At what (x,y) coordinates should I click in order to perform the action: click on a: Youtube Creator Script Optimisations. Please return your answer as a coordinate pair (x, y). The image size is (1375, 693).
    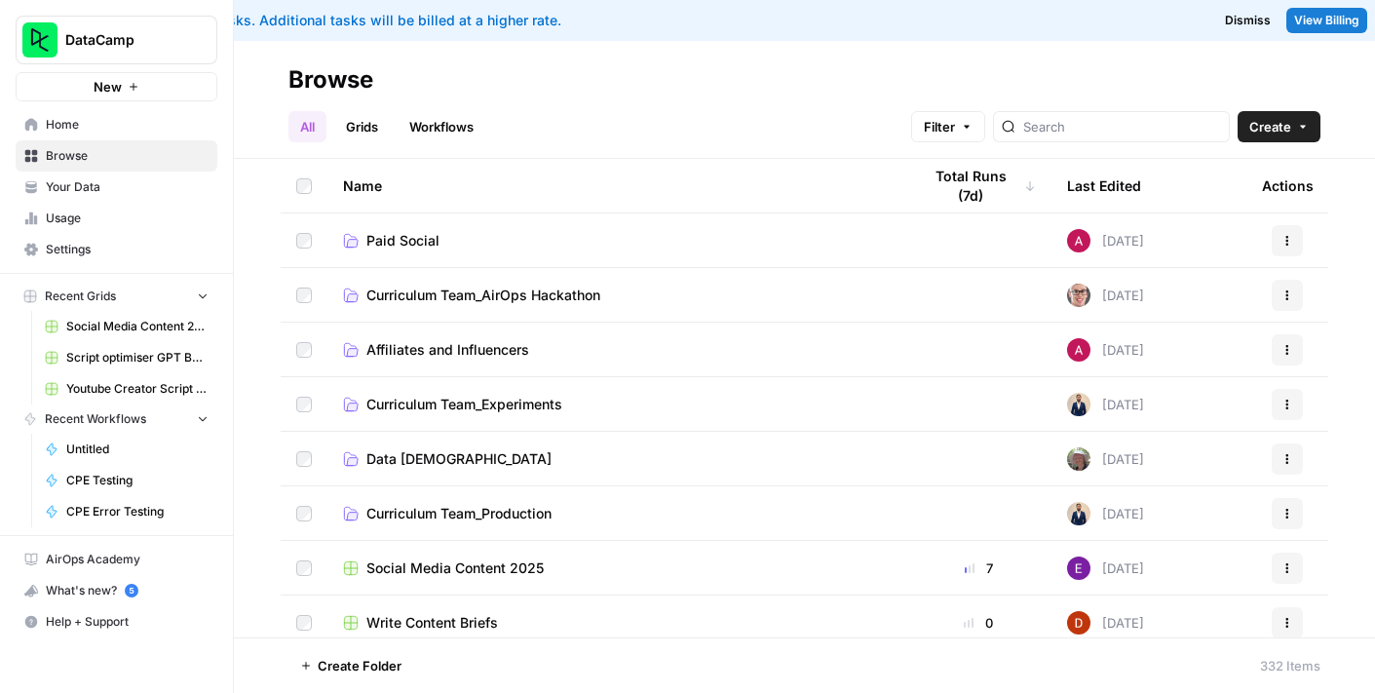
    Looking at the image, I should click on (127, 389).